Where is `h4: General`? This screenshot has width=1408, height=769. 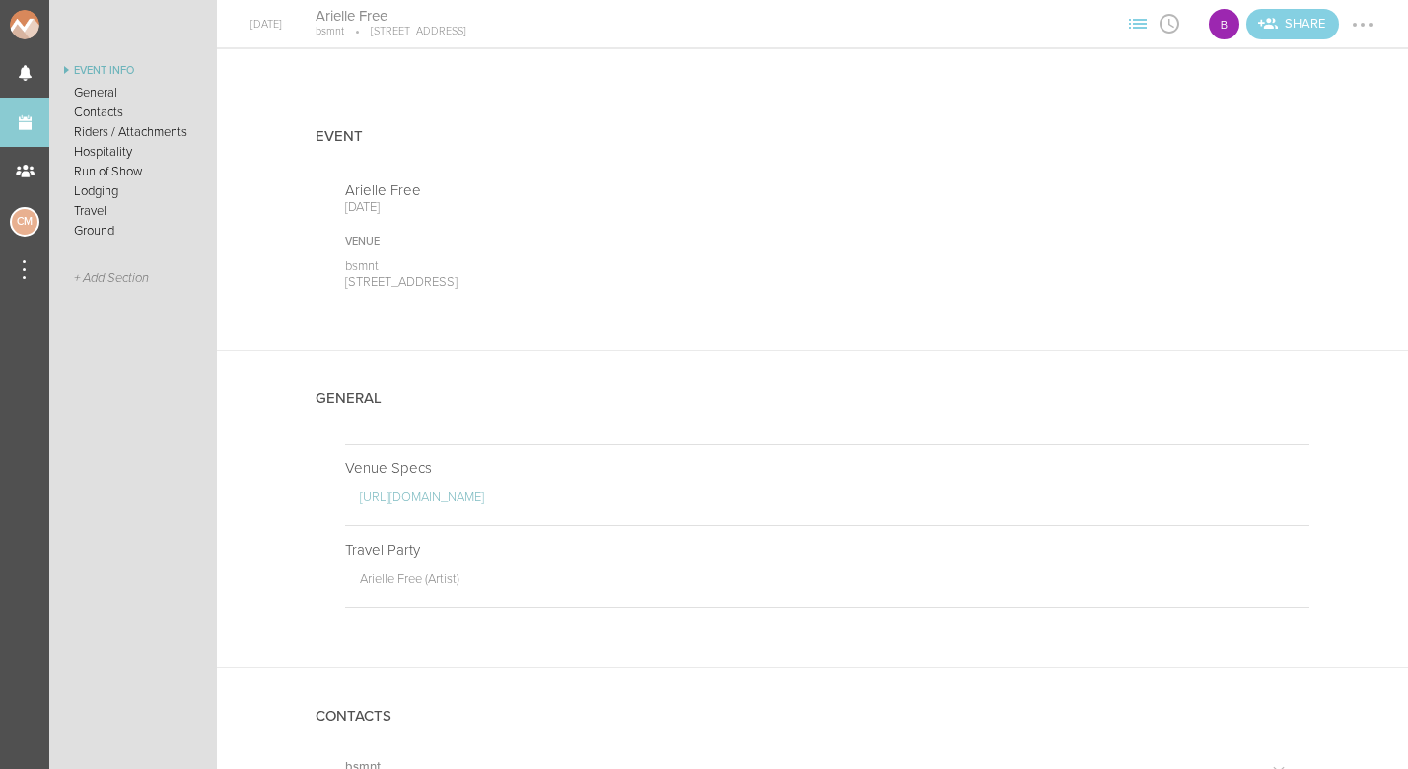
h4: General is located at coordinates (348, 398).